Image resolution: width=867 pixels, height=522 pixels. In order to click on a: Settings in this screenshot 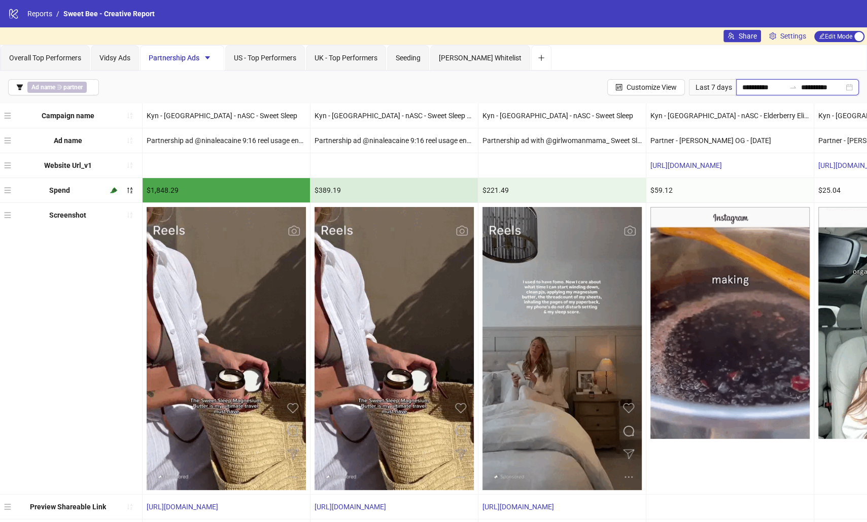, I will do `click(787, 36)`.